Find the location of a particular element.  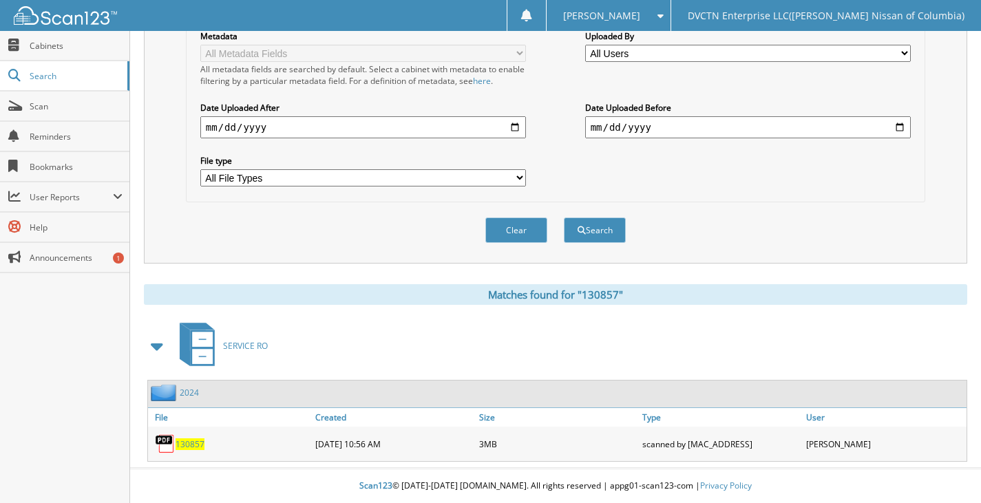

span: Scan is located at coordinates (76, 106).